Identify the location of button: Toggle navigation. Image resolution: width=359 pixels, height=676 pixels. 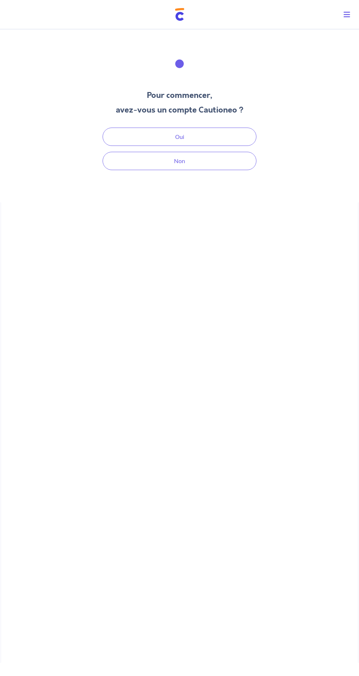
(349, 15).